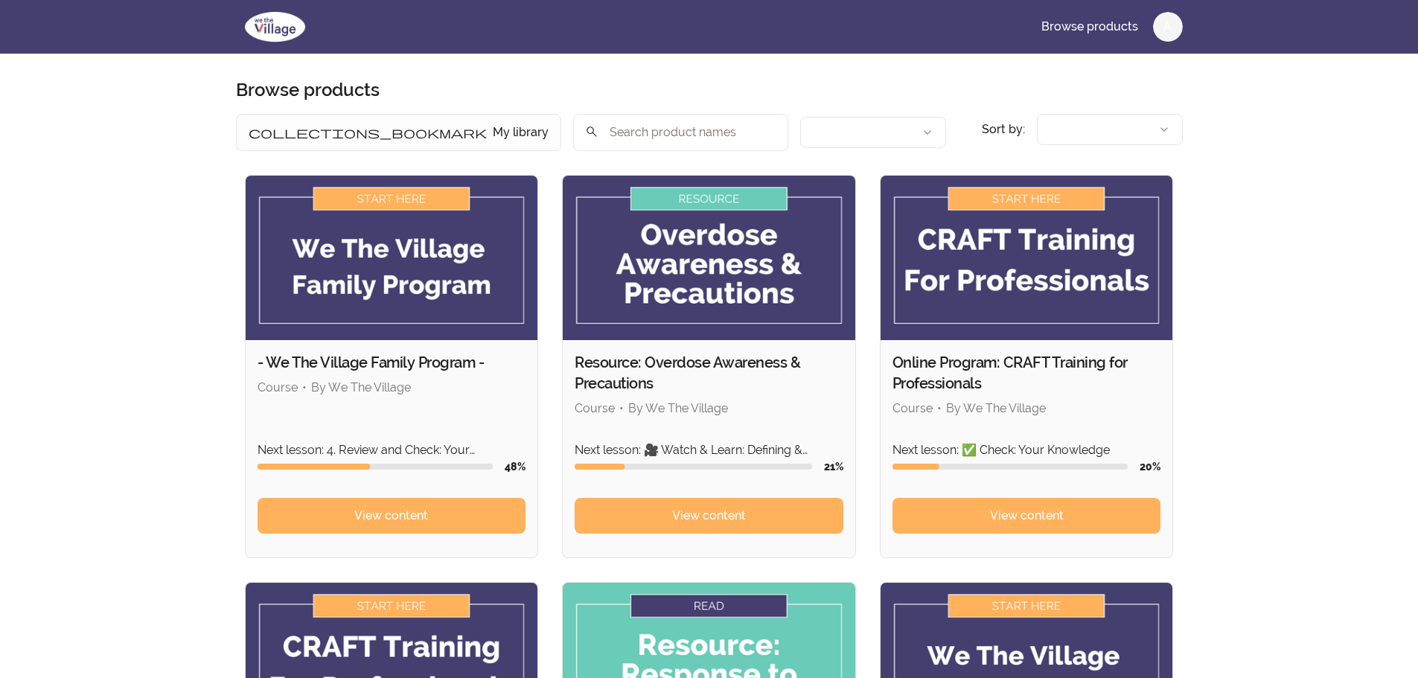 This screenshot has width=1418, height=678. I want to click on span: Sort by:, so click(1004, 129).